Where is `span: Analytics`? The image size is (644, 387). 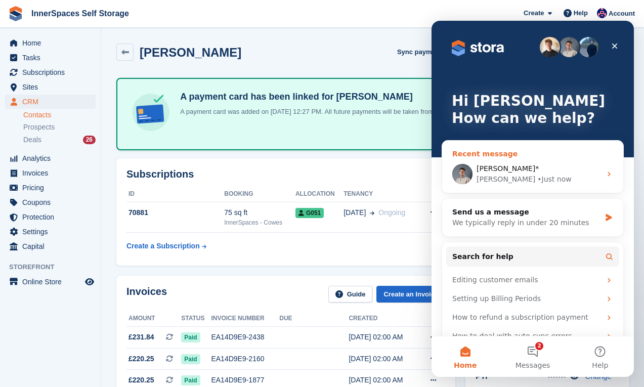
span: Analytics is located at coordinates (53, 158).